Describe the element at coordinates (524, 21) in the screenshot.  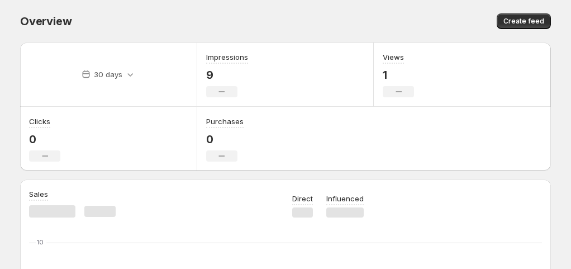
I see `span: Create feed` at that location.